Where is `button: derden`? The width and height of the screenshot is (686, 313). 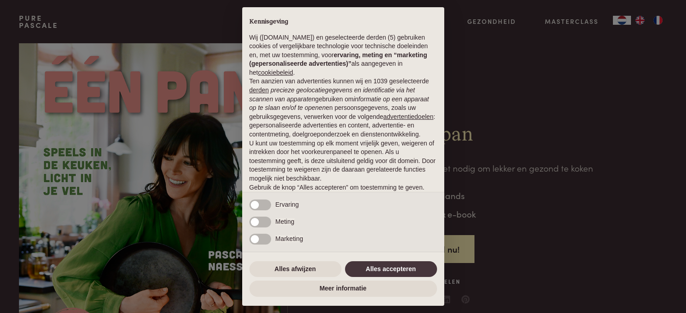
button: derden is located at coordinates (259, 91).